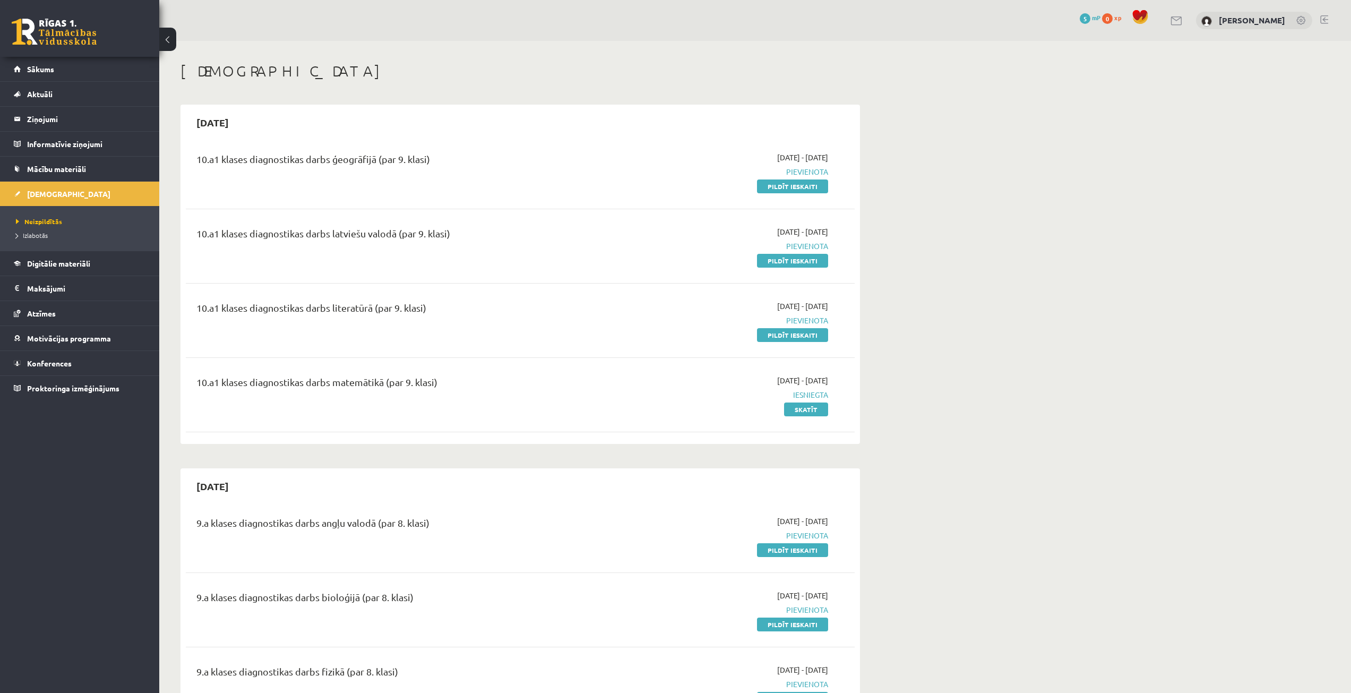 This screenshot has height=693, width=1351. I want to click on span: Izlabotās, so click(32, 235).